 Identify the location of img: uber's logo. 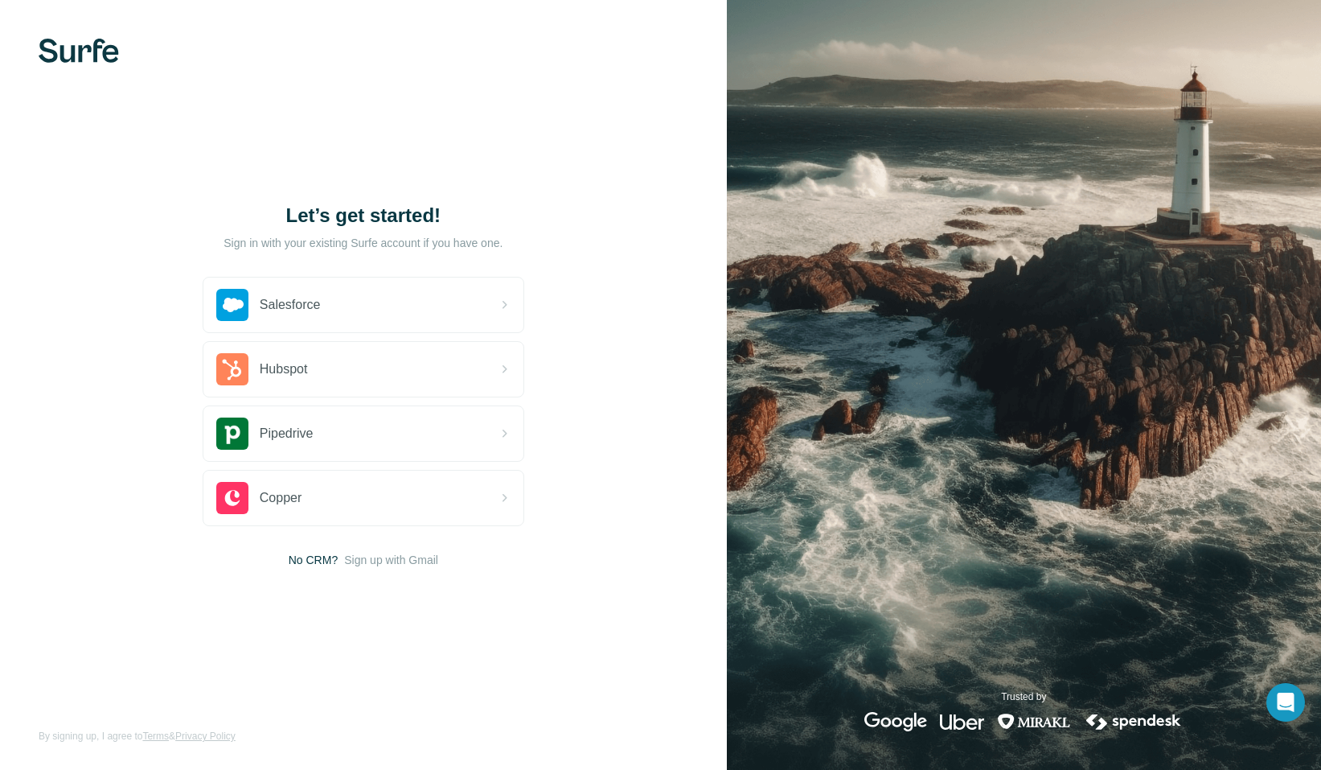
(962, 721).